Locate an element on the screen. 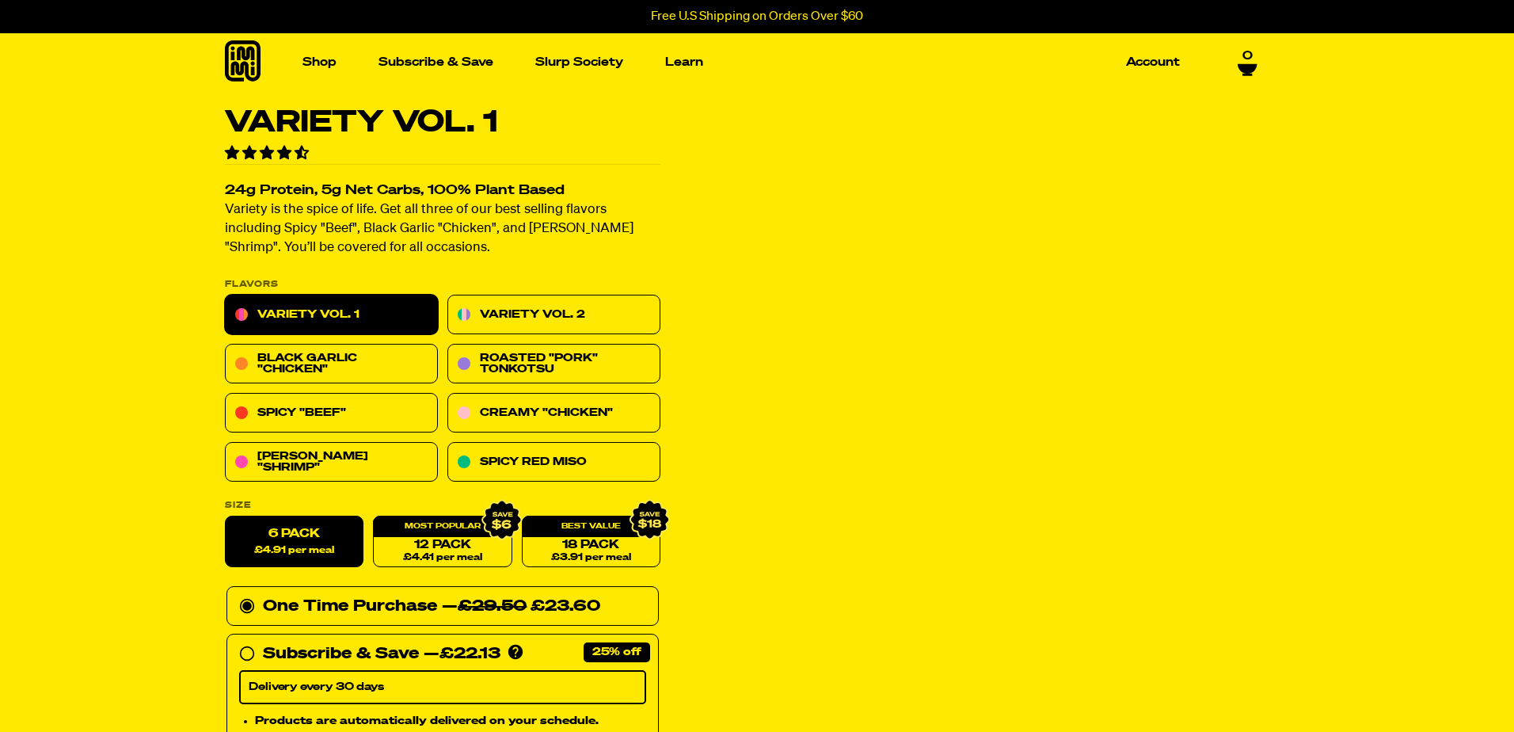 The width and height of the screenshot is (1514, 732). li: Products are automatically delivered on your schedule. is located at coordinates (451, 721).